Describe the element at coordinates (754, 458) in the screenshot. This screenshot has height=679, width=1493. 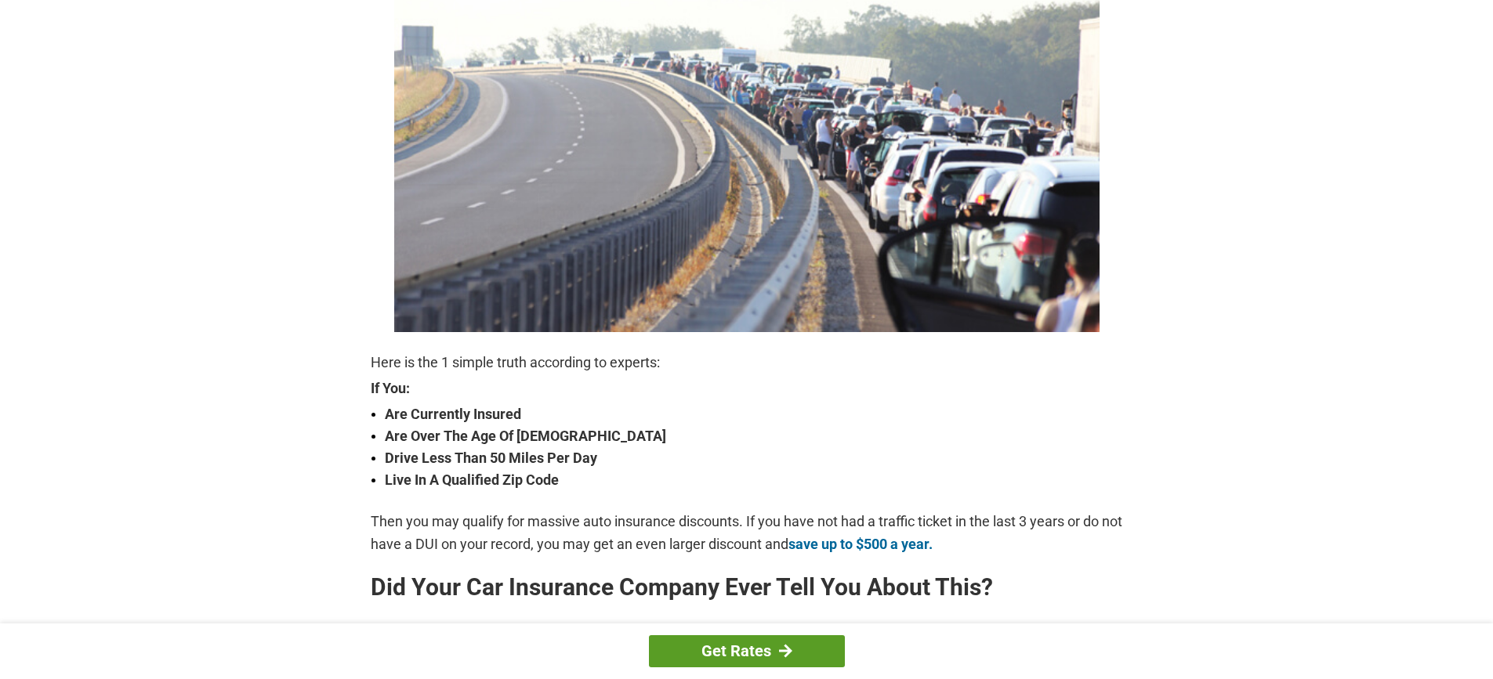
I see `strong: Drive Less Than 50 Miles Per Day` at that location.